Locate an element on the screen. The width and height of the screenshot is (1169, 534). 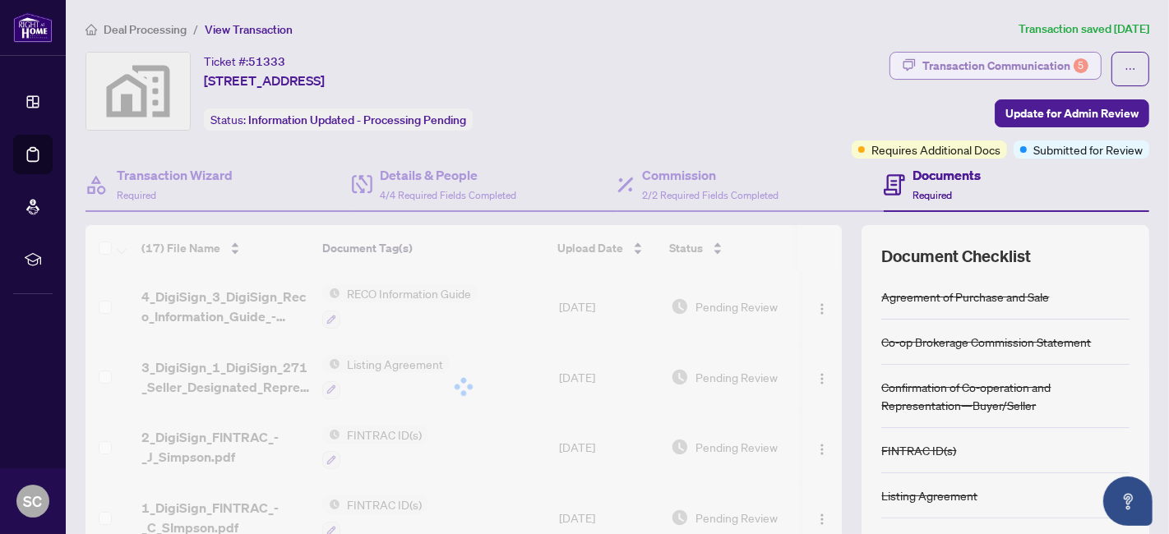
h4: Transaction Wizard is located at coordinates (174, 175).